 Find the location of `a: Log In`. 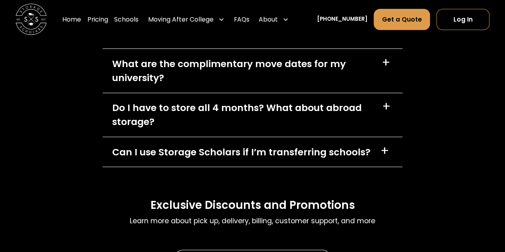

a: Log In is located at coordinates (463, 19).